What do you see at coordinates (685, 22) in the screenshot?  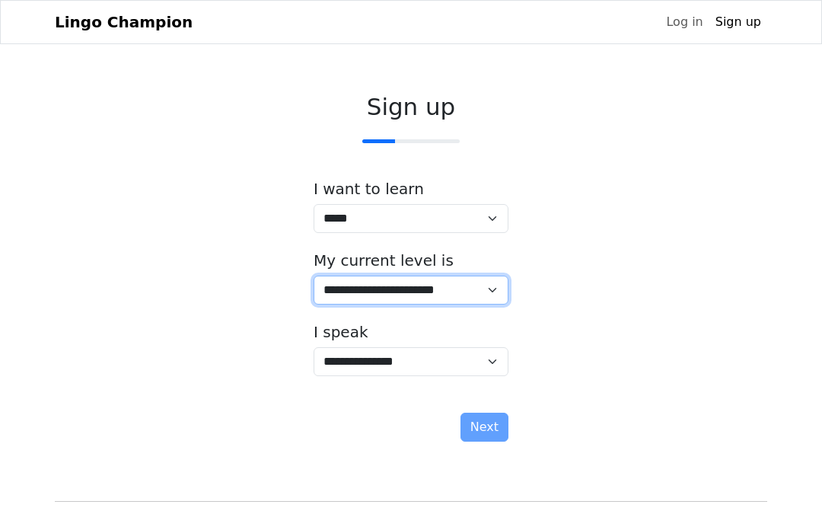 I see `a: Log in` at bounding box center [685, 22].